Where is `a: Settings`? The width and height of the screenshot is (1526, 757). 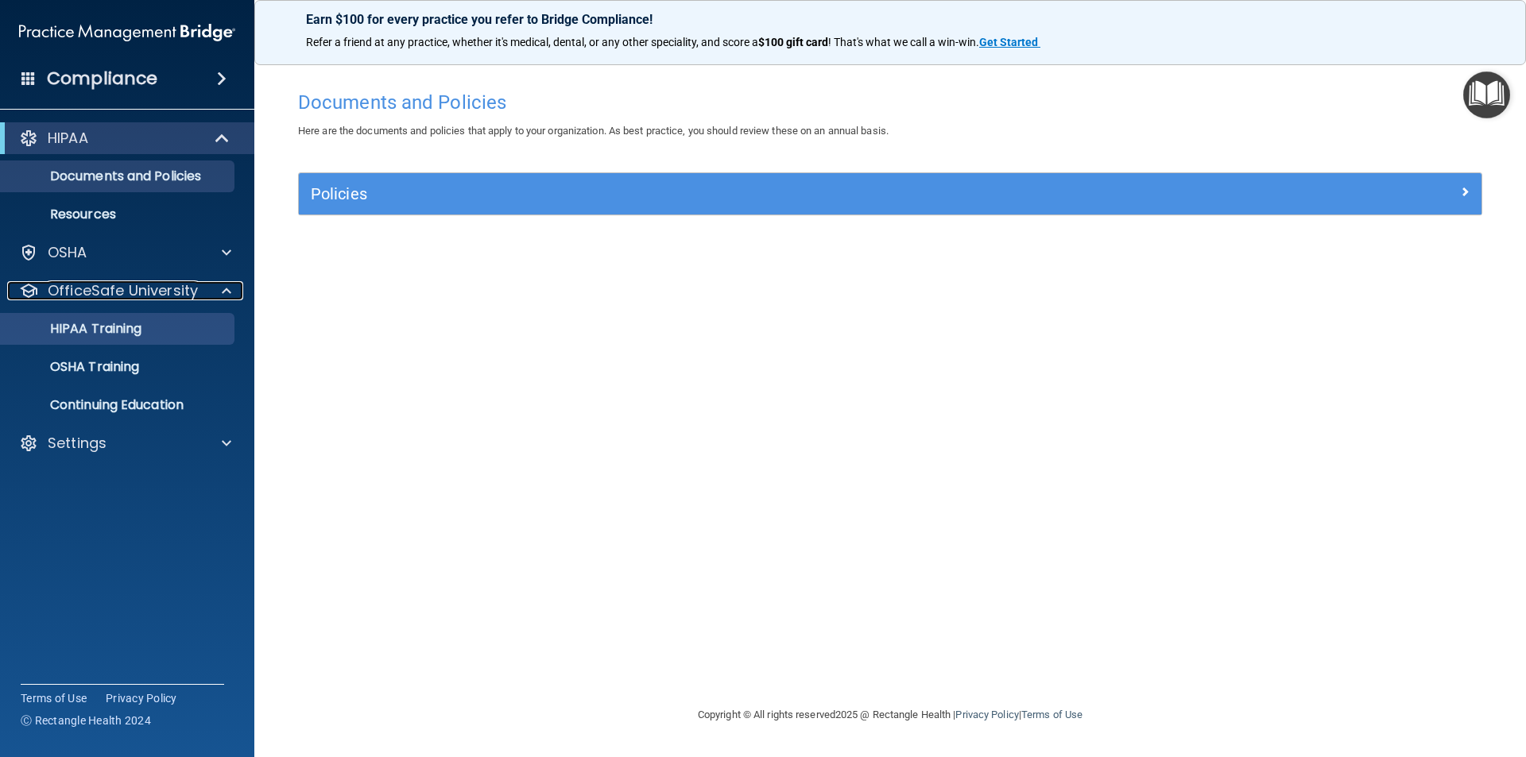 a: Settings is located at coordinates (125, 443).